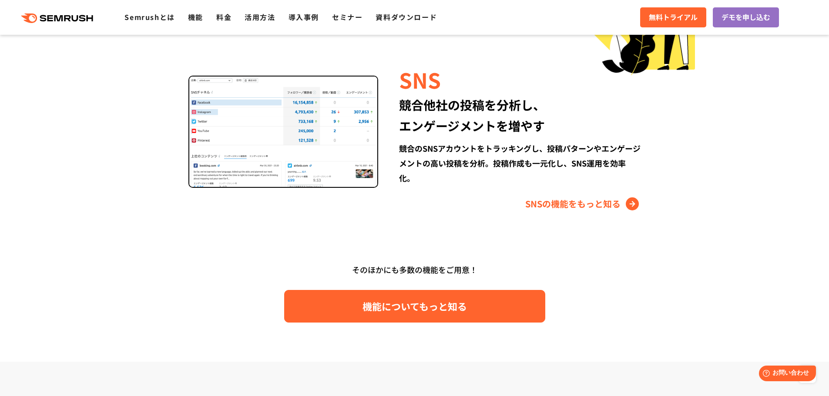  I want to click on a: 料金, so click(224, 17).